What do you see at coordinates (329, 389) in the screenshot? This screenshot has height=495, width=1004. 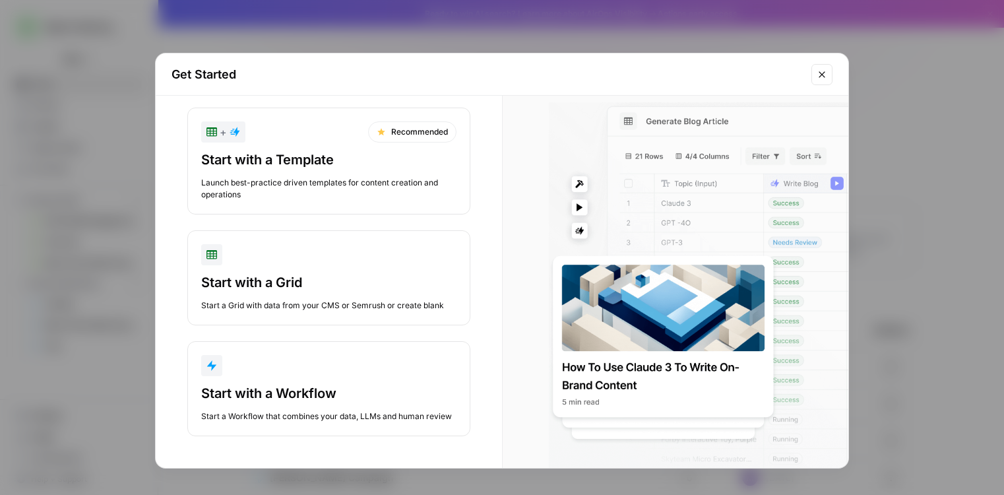 I see `button: Start with a WorkflowStart a Workflow that combines your data, LLMs and human review` at bounding box center [329, 389].